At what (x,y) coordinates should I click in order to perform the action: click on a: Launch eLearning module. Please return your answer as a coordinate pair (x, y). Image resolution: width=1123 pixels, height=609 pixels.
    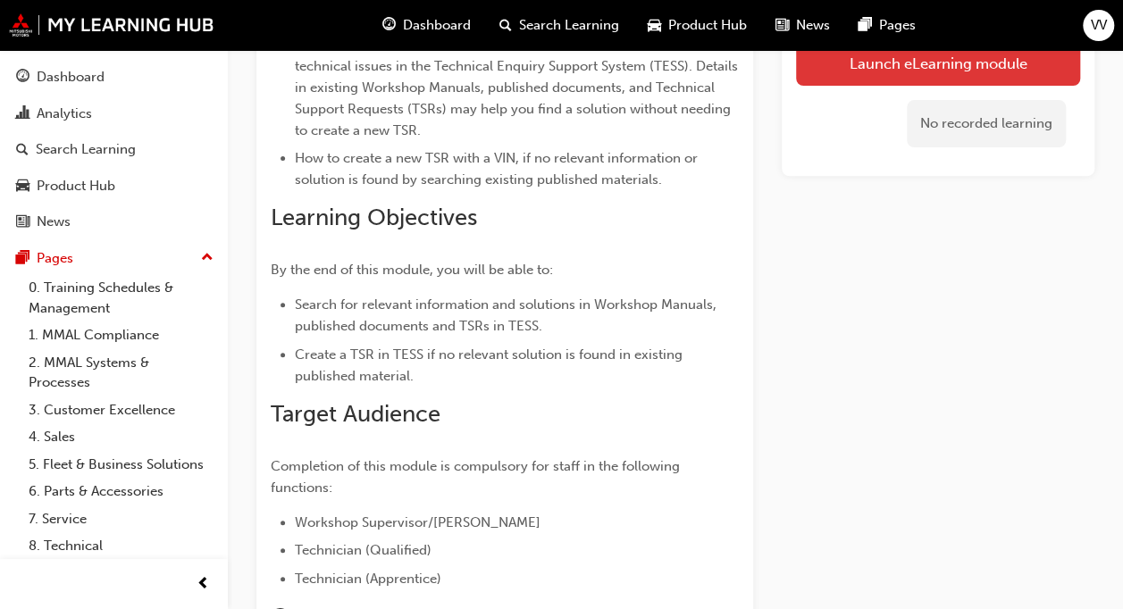
    Looking at the image, I should click on (938, 63).